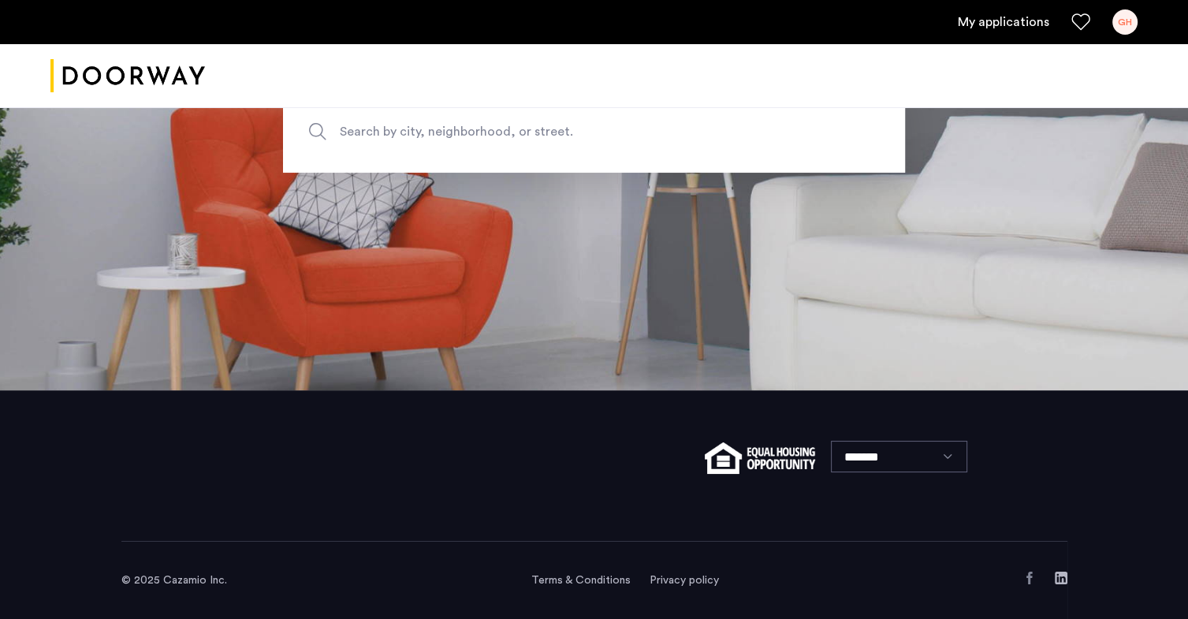  I want to click on input: Apartment Search, so click(593, 132).